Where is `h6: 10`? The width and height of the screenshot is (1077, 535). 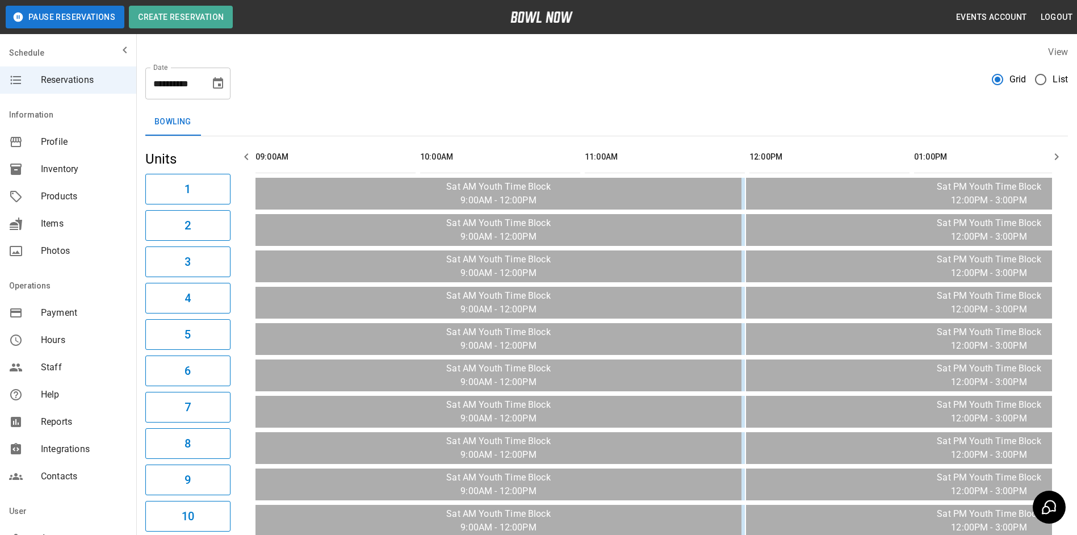 h6: 10 is located at coordinates (188, 516).